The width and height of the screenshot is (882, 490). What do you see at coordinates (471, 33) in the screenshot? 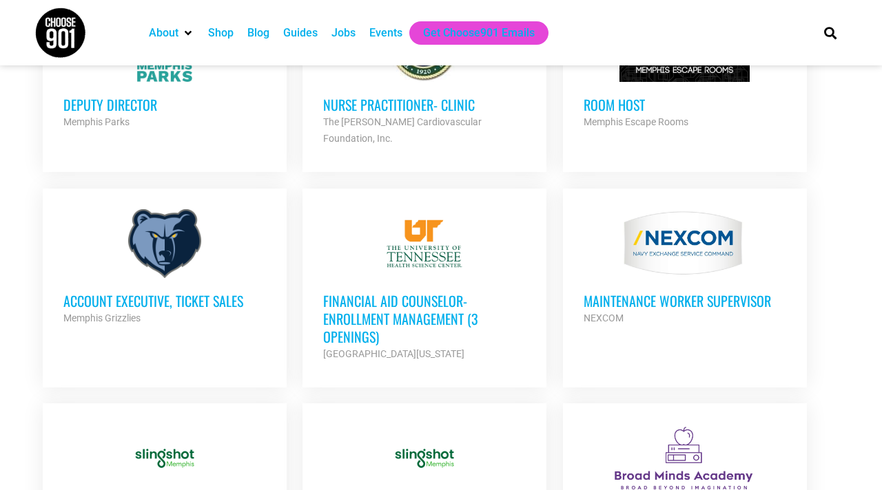
I see `nav: Main nav` at bounding box center [471, 33].